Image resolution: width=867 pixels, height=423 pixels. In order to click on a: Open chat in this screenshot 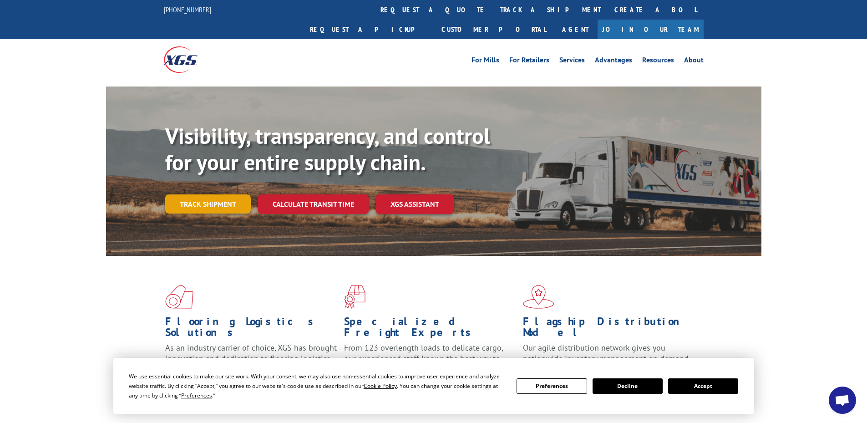, I will do `click(843, 400)`.